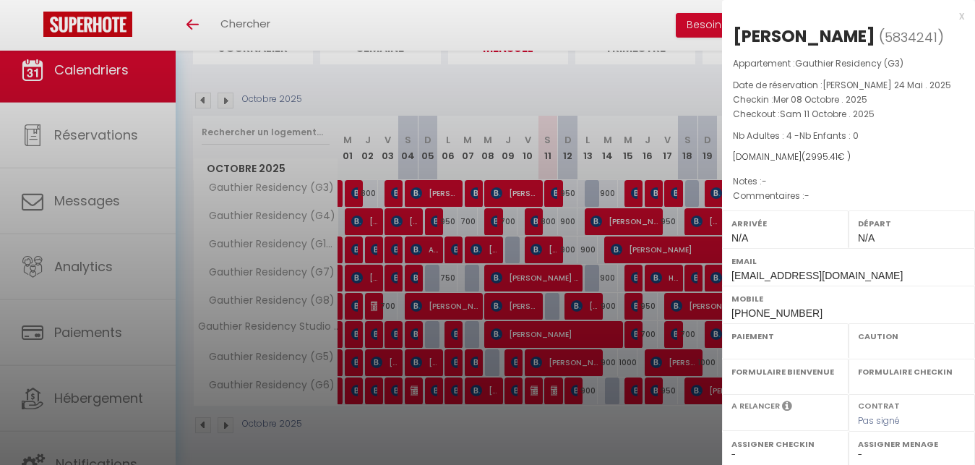 Image resolution: width=975 pixels, height=465 pixels. Describe the element at coordinates (848, 64) in the screenshot. I see `p: Appartement :` at that location.